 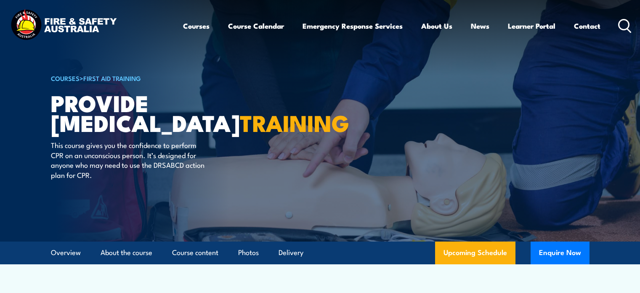 What do you see at coordinates (196, 26) in the screenshot?
I see `a: Courses` at bounding box center [196, 26].